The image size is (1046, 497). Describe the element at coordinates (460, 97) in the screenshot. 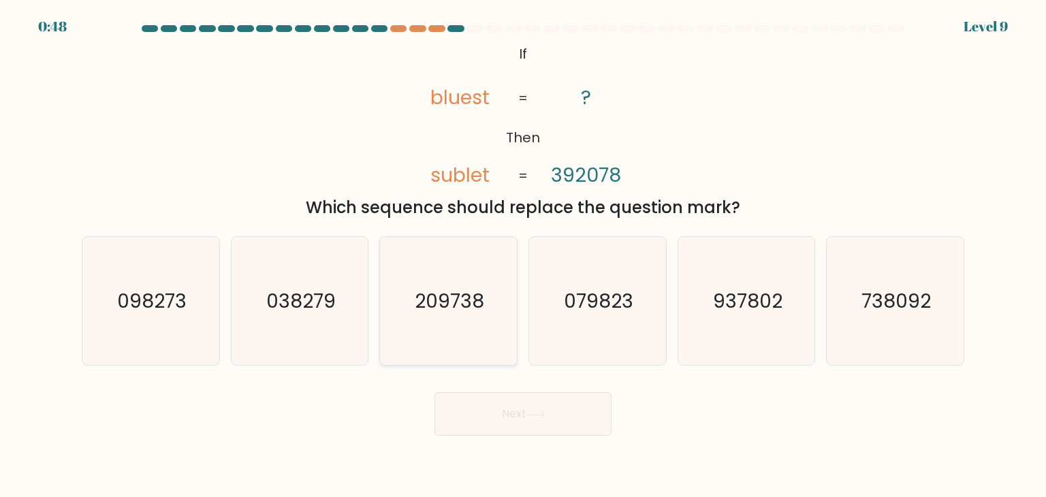

I see `tspan: bluest` at that location.